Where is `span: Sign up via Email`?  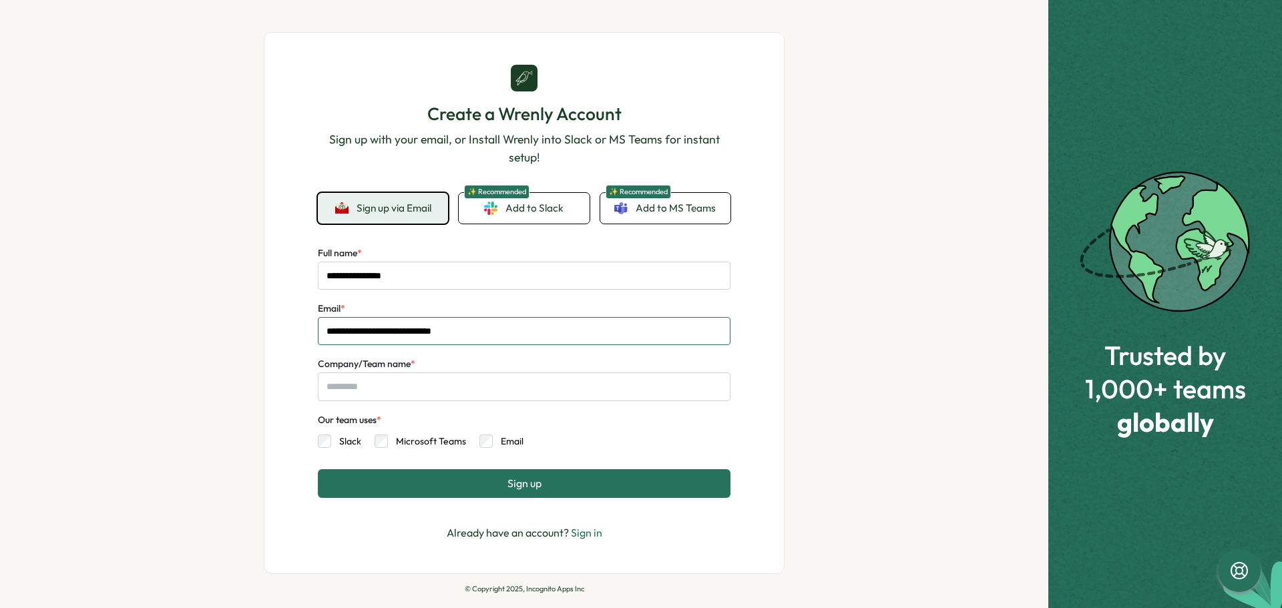
span: Sign up via Email is located at coordinates (394, 208).